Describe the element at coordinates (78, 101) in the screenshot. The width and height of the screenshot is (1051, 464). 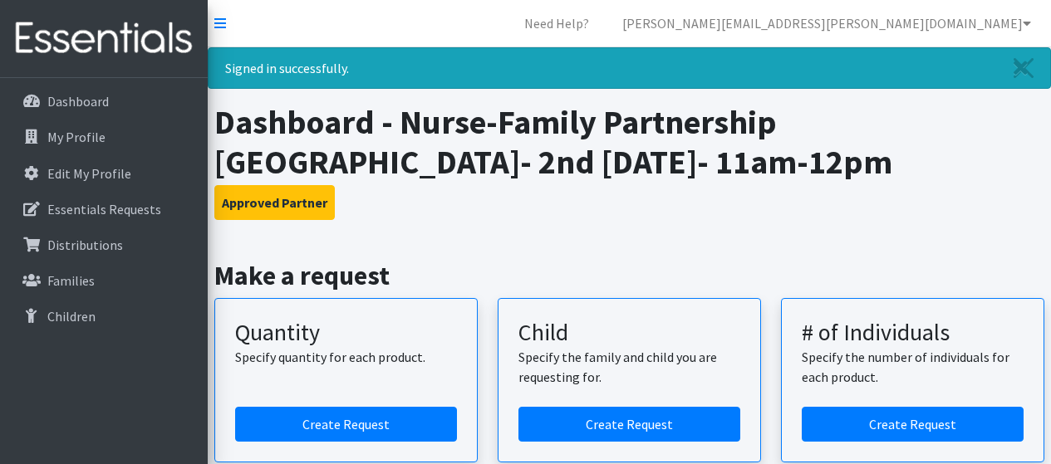
I see `p: Dashboard` at that location.